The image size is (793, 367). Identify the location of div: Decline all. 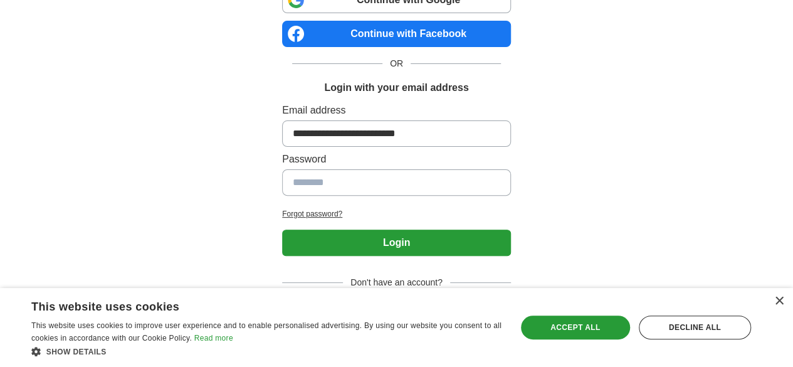
(695, 327).